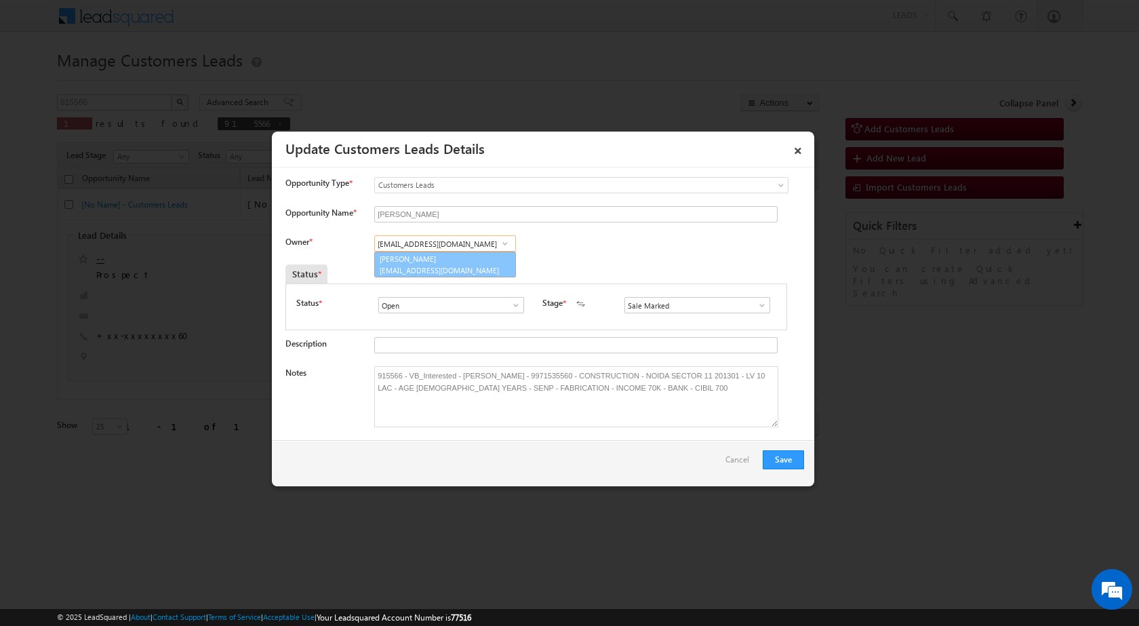 This screenshot has width=1139, height=626. What do you see at coordinates (215, 427) in the screenshot?
I see `em: Start Chat` at bounding box center [215, 427].